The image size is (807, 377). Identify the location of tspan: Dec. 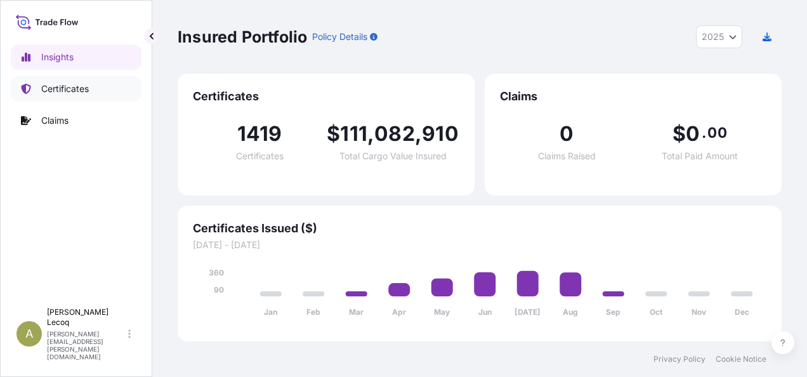
(742, 312).